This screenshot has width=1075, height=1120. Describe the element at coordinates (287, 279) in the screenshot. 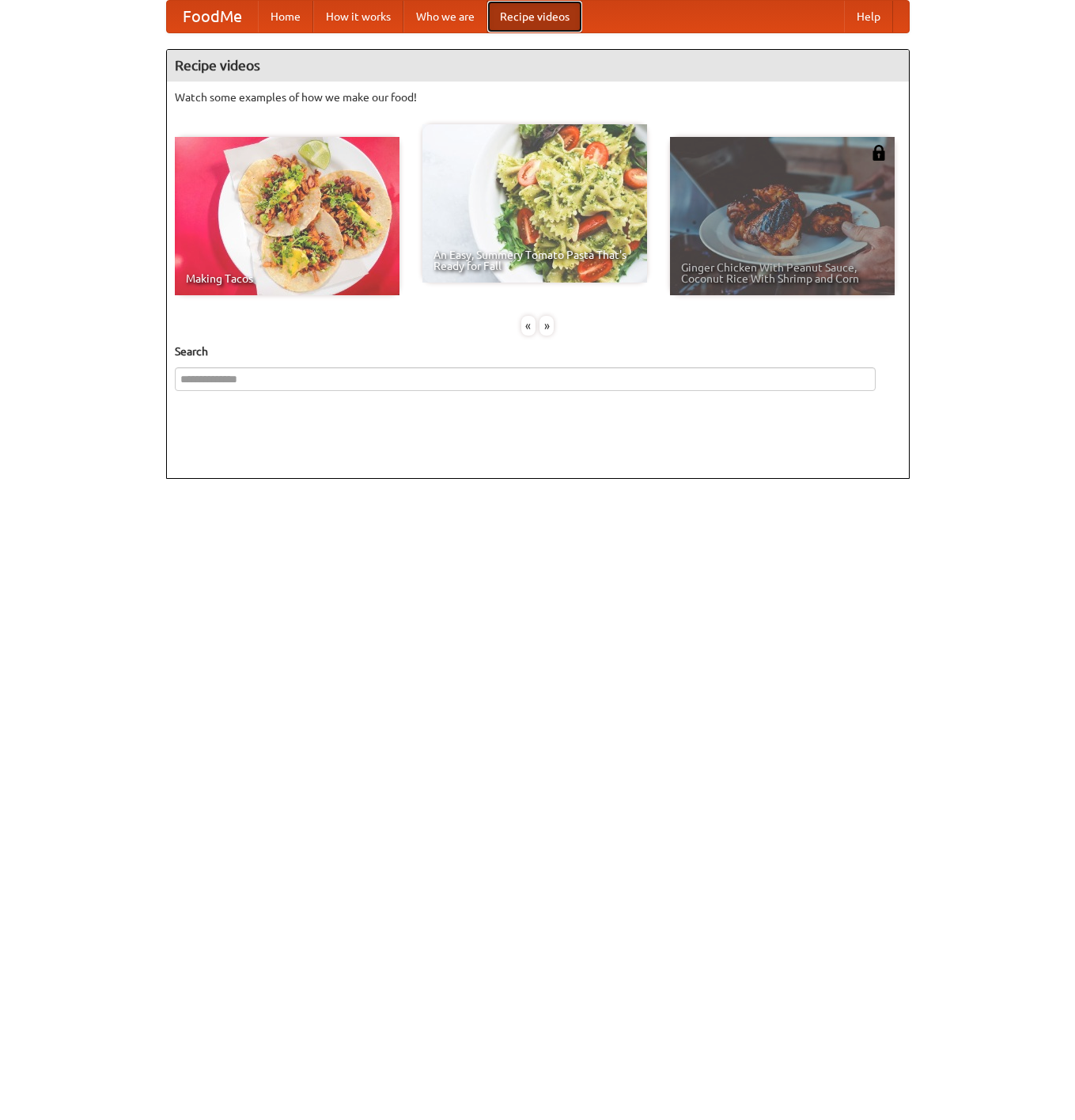

I see `span: Making Tacos` at that location.